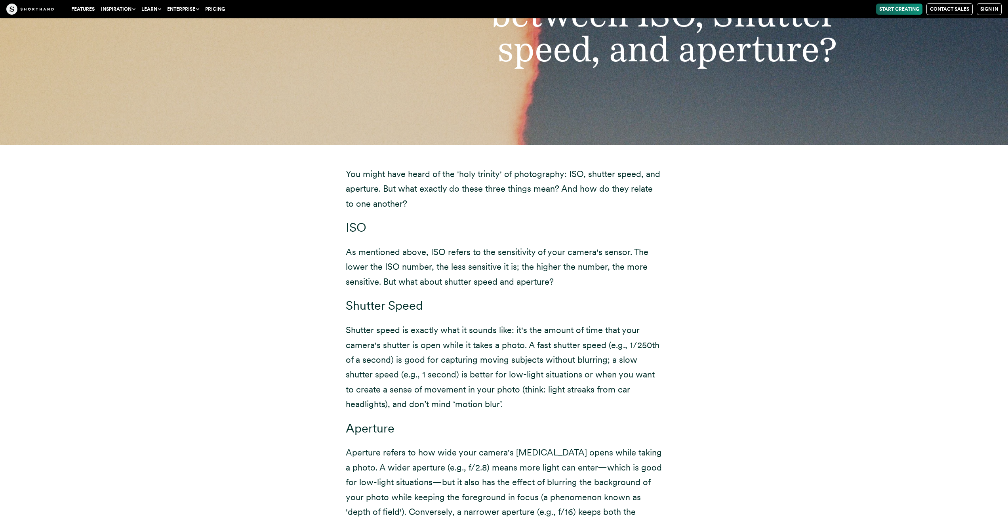 Image resolution: width=1008 pixels, height=522 pixels. What do you see at coordinates (151, 9) in the screenshot?
I see `button: Learn` at bounding box center [151, 9].